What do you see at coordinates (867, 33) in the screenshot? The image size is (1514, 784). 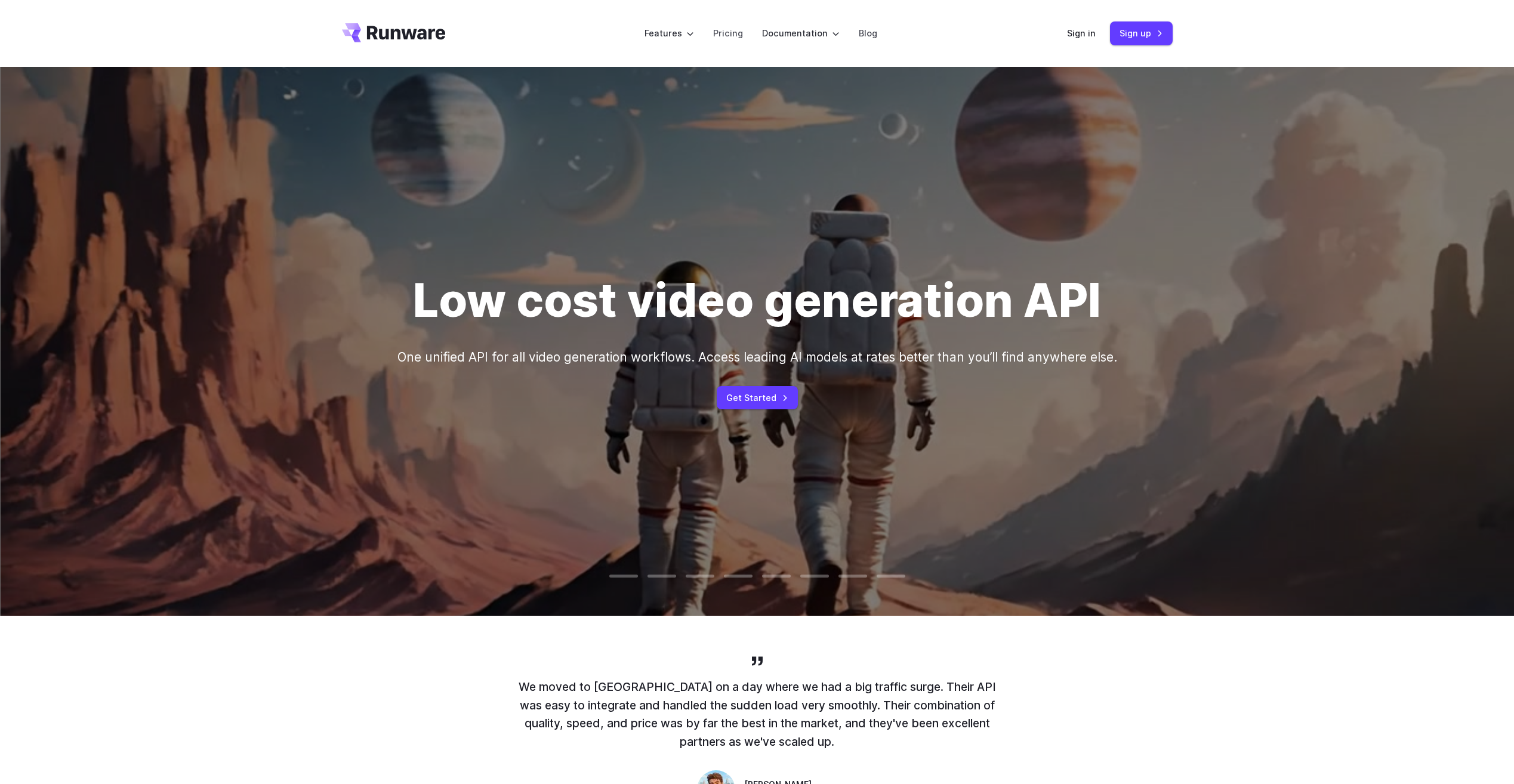 I see `a: Blog` at bounding box center [867, 33].